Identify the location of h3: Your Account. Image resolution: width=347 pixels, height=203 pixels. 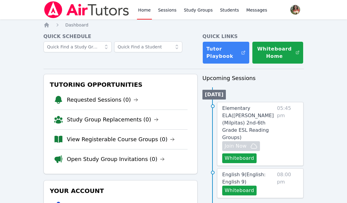
(120, 191).